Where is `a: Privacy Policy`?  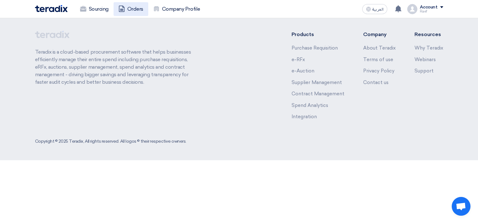
a: Privacy Policy is located at coordinates (379, 71).